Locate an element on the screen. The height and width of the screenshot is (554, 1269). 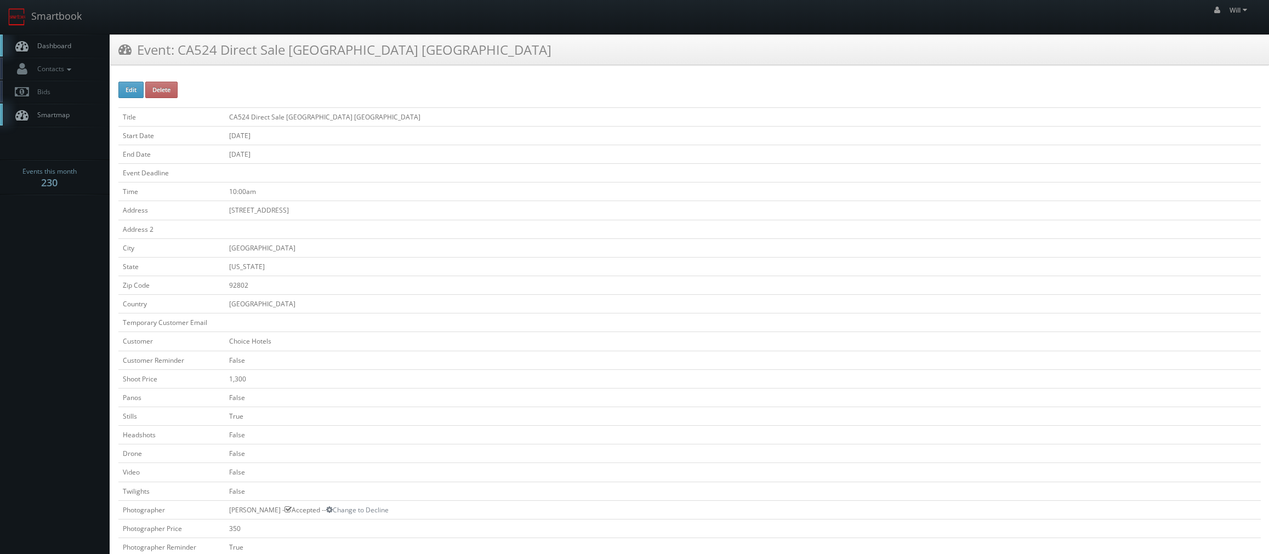
td: 1,300 is located at coordinates (743, 379).